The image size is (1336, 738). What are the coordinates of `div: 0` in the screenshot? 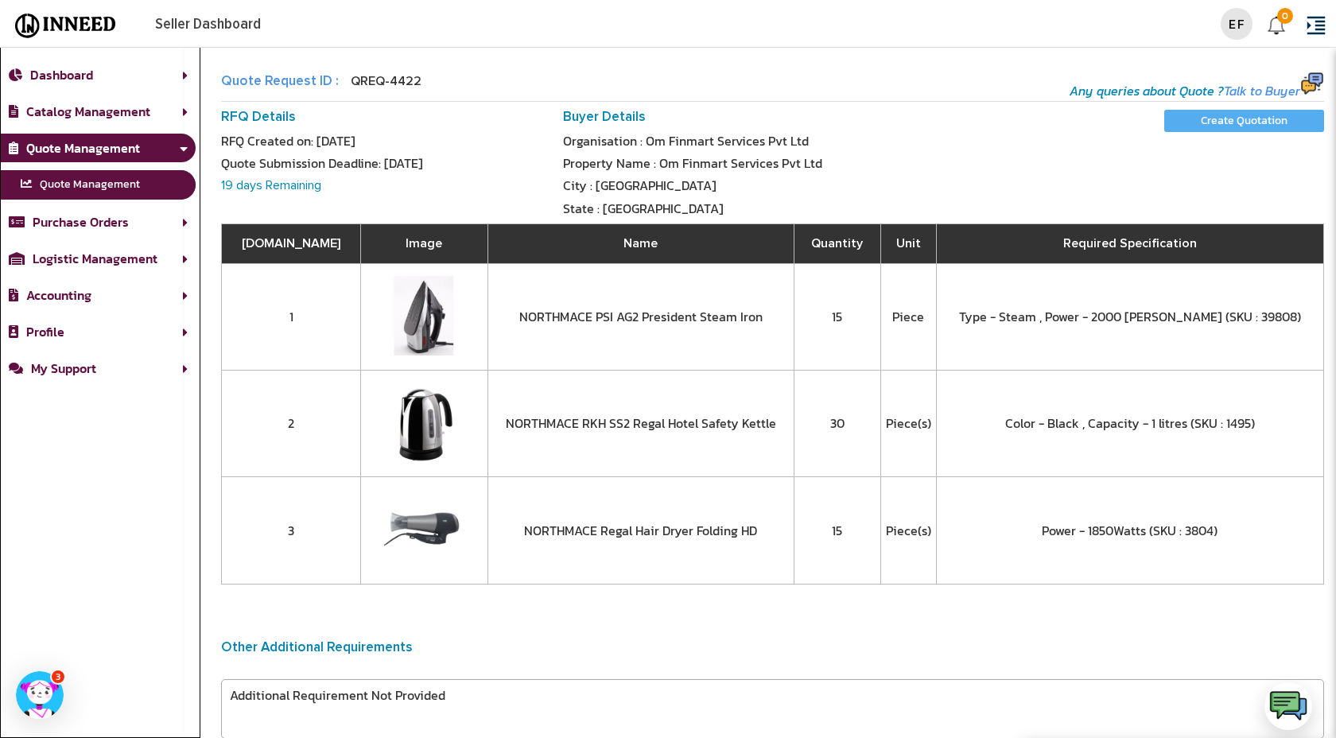 It's located at (1285, 16).